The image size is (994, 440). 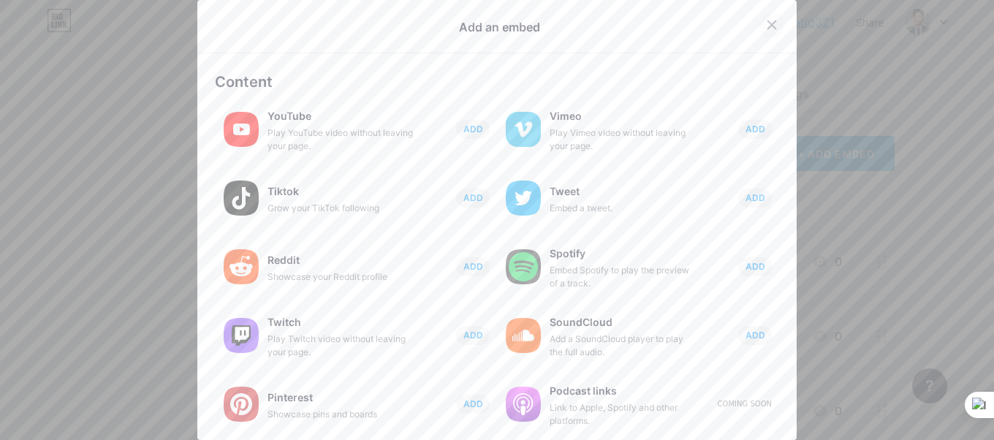 I want to click on img: pinterest, so click(x=241, y=404).